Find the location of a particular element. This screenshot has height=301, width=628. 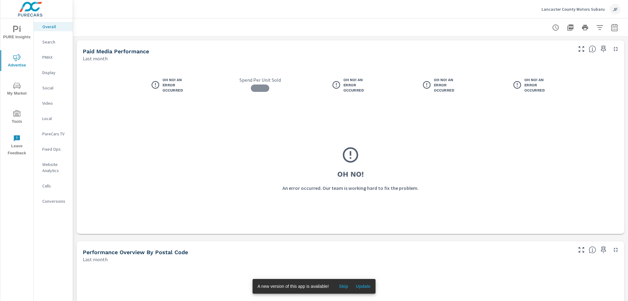

div: Social is located at coordinates (53, 88).